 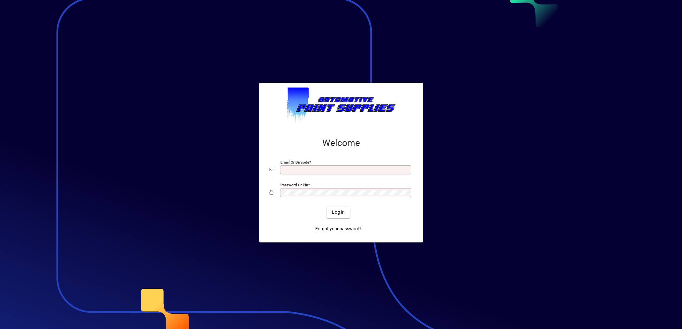 What do you see at coordinates (338, 229) in the screenshot?
I see `span: Forgot your password?` at bounding box center [338, 229].